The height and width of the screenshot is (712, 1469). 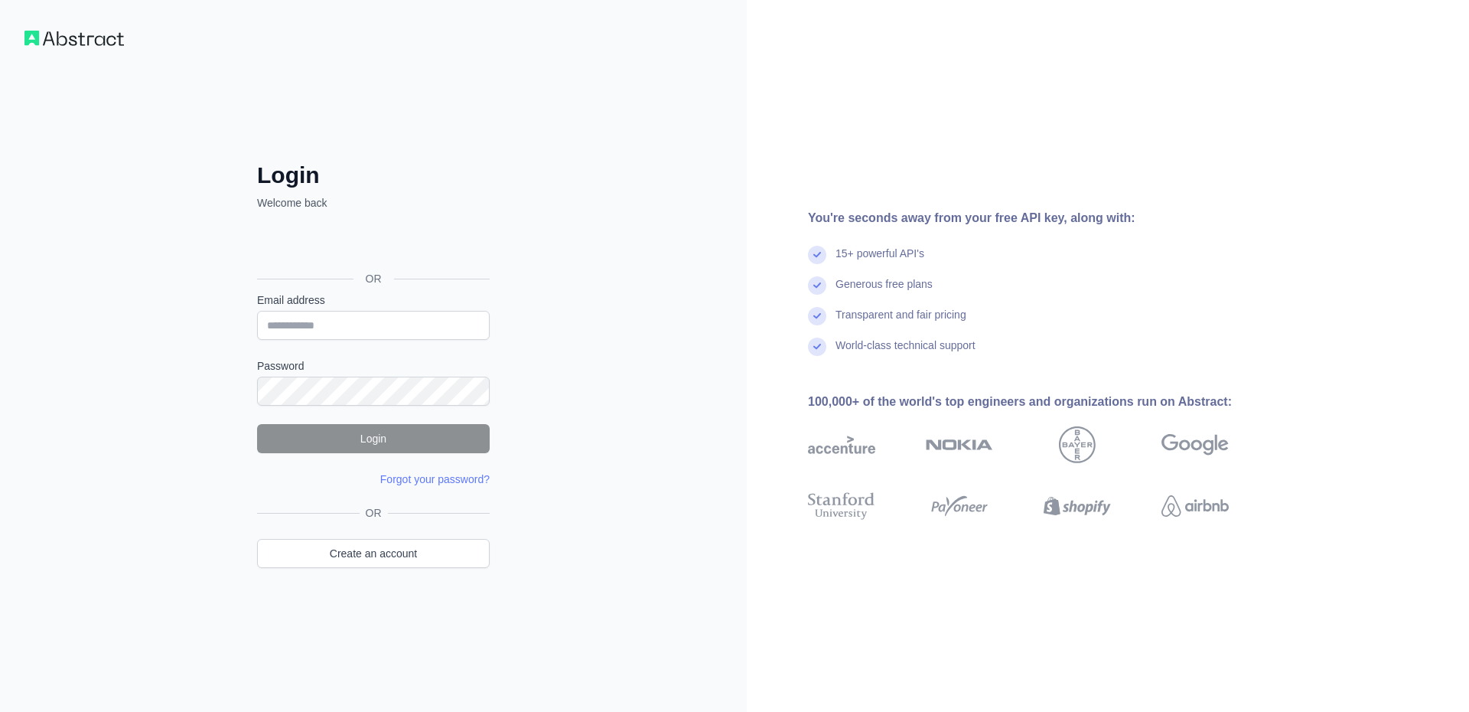 What do you see at coordinates (884, 292) in the screenshot?
I see `div: Generous free plans` at bounding box center [884, 292].